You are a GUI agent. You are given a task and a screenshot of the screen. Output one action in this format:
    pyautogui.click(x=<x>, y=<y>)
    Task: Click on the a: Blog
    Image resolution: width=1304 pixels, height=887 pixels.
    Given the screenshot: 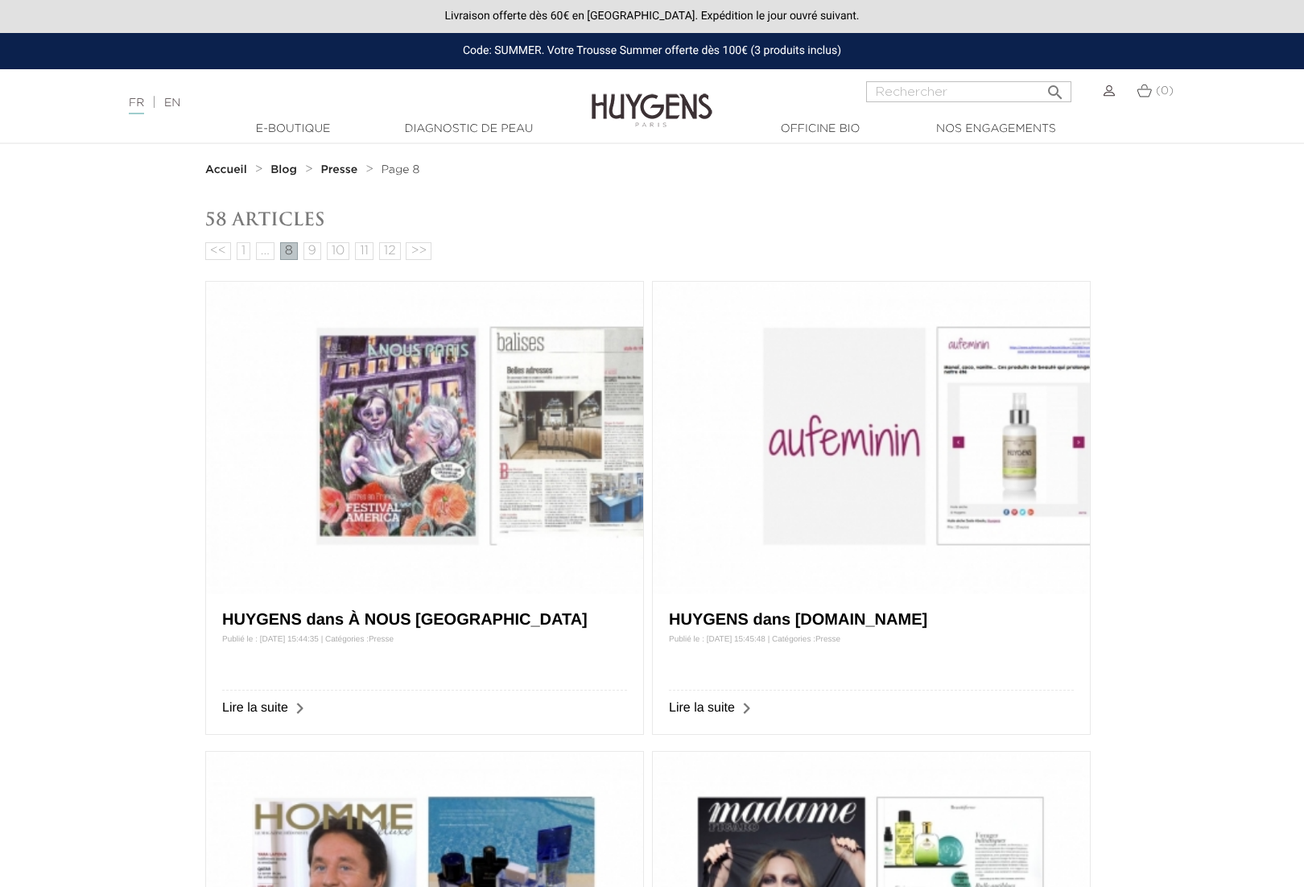 What is the action you would take?
    pyautogui.click(x=286, y=170)
    